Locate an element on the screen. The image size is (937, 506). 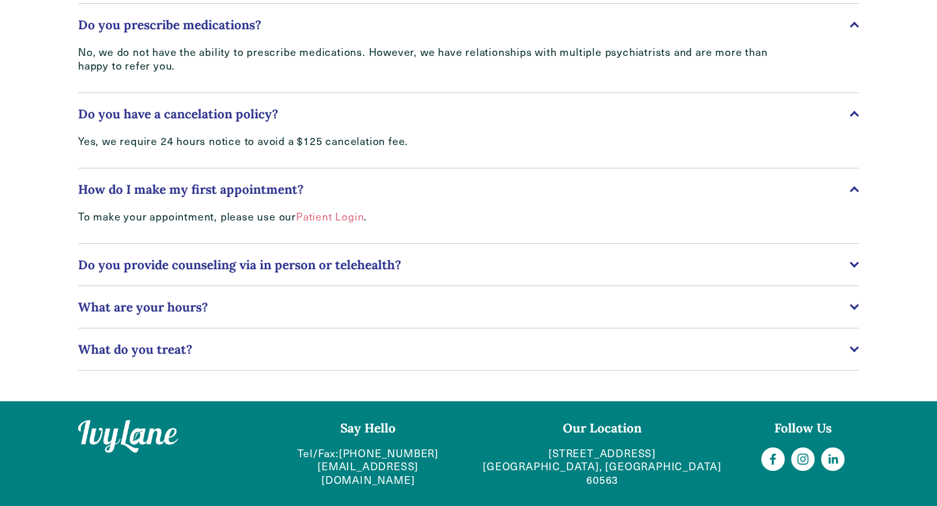
button: Do you have a cancelation policy? is located at coordinates (469, 114).